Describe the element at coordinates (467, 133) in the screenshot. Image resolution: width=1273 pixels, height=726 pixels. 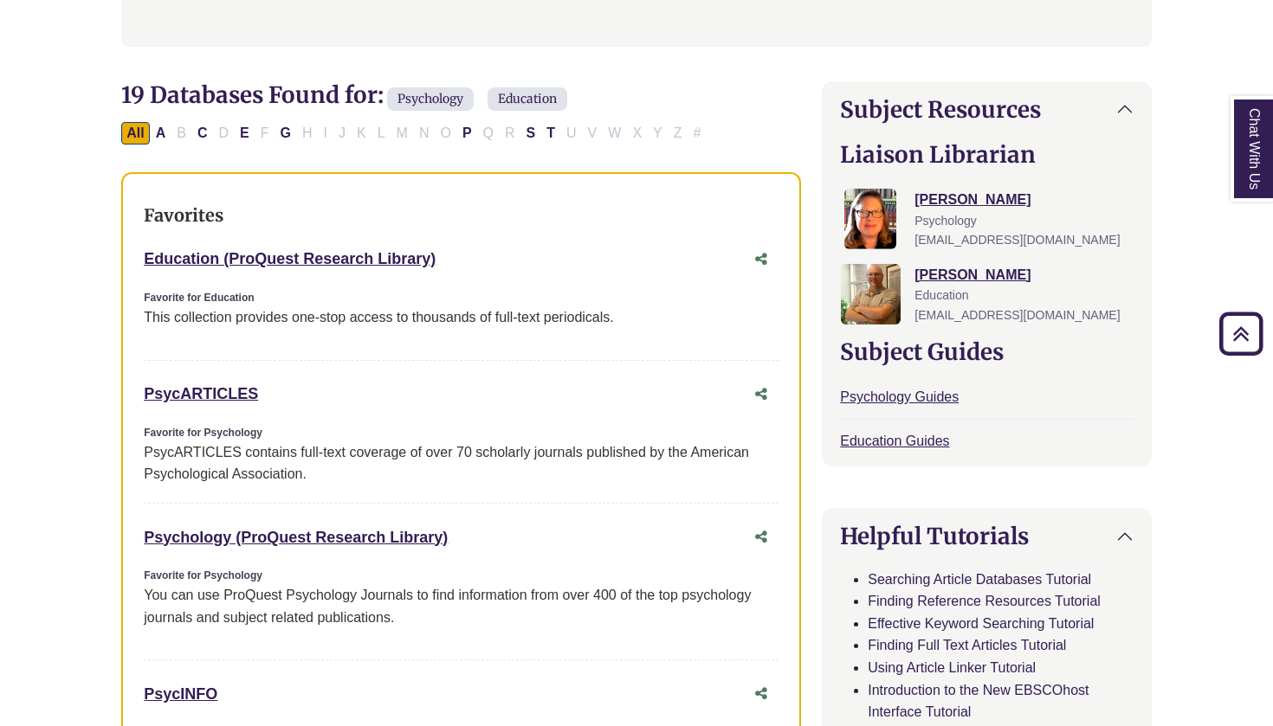
I see `button: Filter Results P` at that location.